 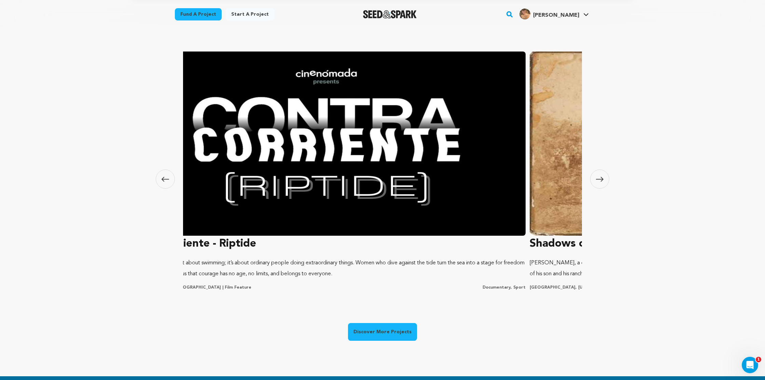 What do you see at coordinates (198, 14) in the screenshot?
I see `a: Fund a project` at bounding box center [198, 14].